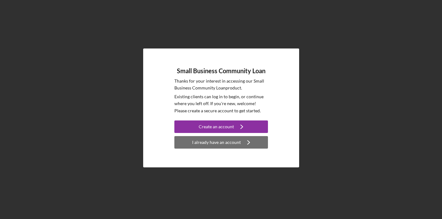 The width and height of the screenshot is (442, 219). Describe the element at coordinates (221, 142) in the screenshot. I see `button: I already have an account` at that location.